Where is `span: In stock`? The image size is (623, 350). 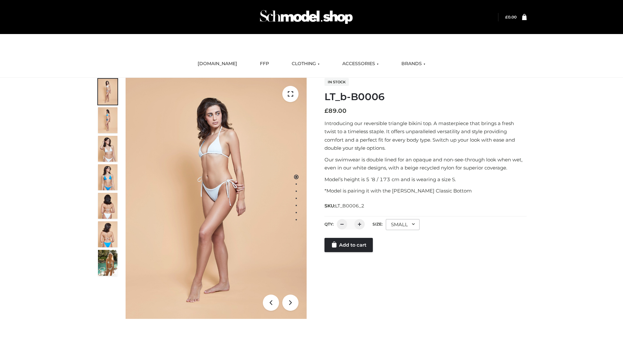 span: In stock is located at coordinates (336, 82).